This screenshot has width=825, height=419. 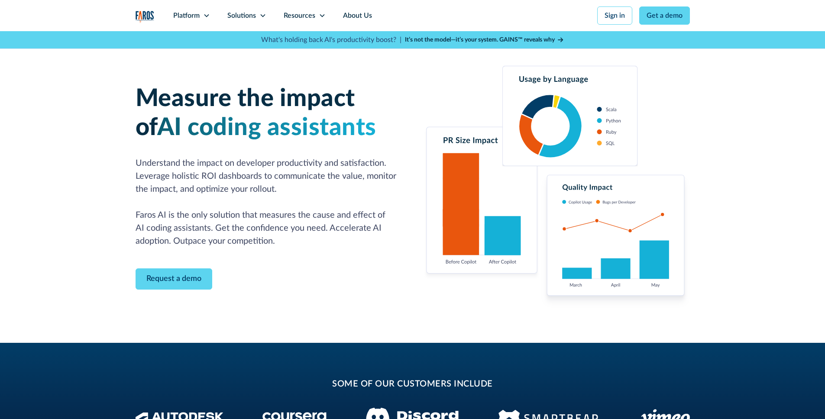 I want to click on a: It’s not the model—it’s your system. GAINS™ reveals why, so click(x=485, y=40).